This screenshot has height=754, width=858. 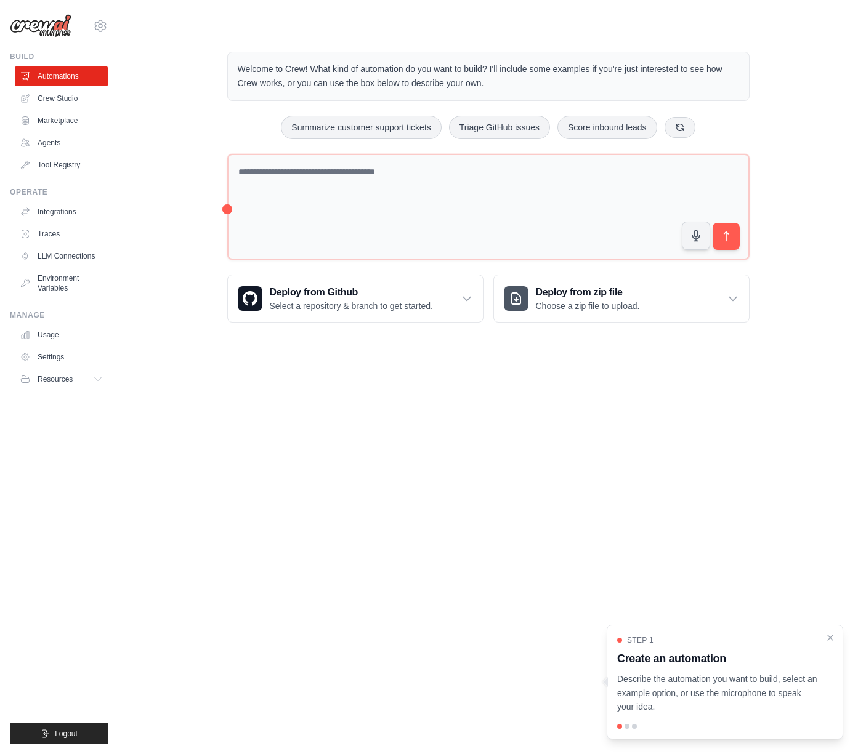 I want to click on a: Usage, so click(x=61, y=335).